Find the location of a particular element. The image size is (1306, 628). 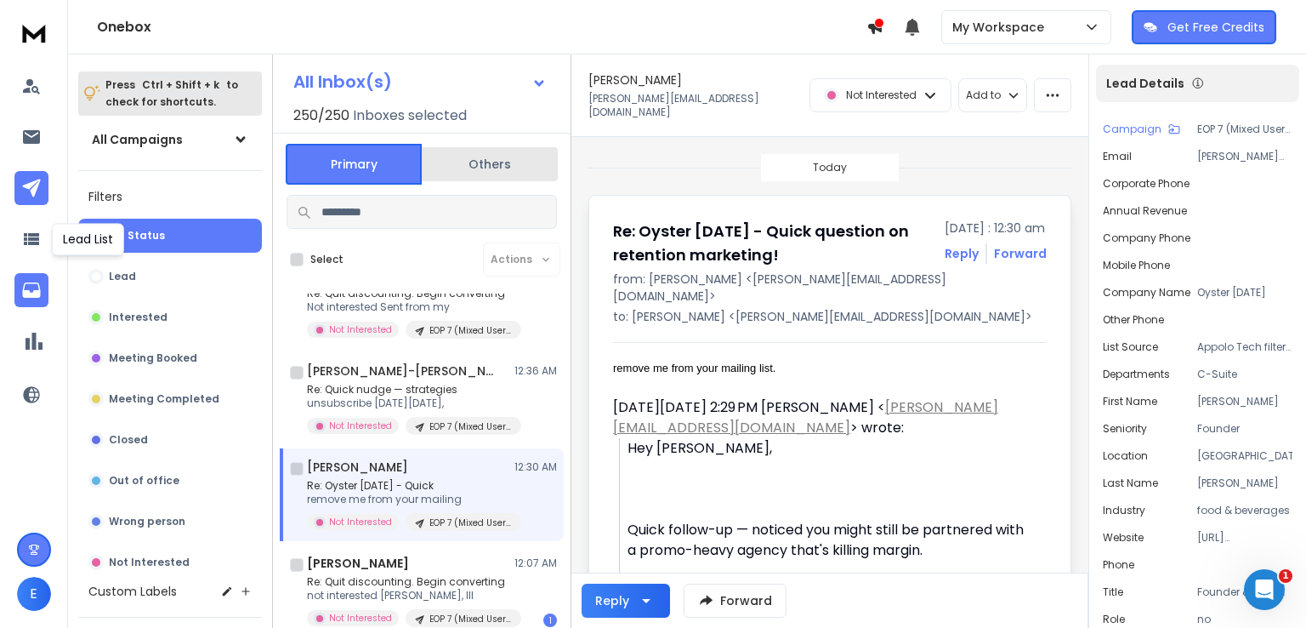

p: food & beverages is located at coordinates (1245, 510).